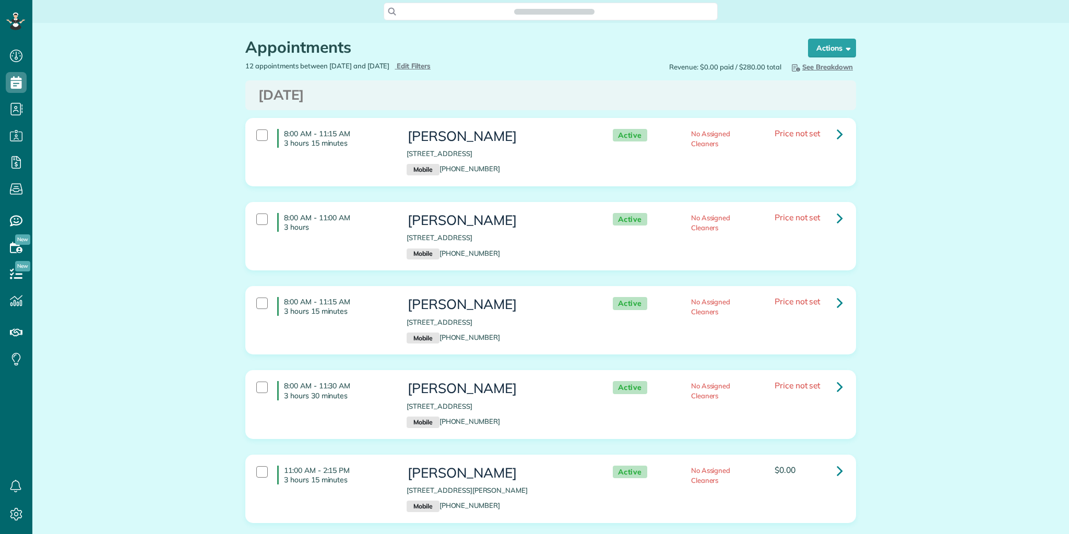 Image resolution: width=1069 pixels, height=534 pixels. Describe the element at coordinates (337, 227) in the screenshot. I see `p: 3 hours` at that location.